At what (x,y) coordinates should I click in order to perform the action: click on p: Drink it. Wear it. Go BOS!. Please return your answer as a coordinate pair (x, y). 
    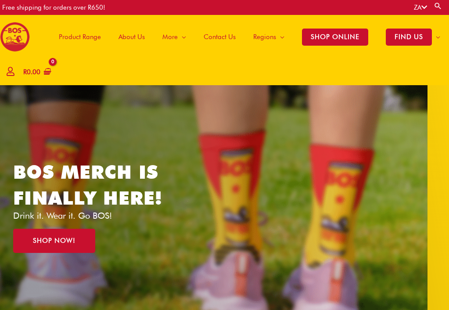
    Looking at the image, I should click on (119, 216).